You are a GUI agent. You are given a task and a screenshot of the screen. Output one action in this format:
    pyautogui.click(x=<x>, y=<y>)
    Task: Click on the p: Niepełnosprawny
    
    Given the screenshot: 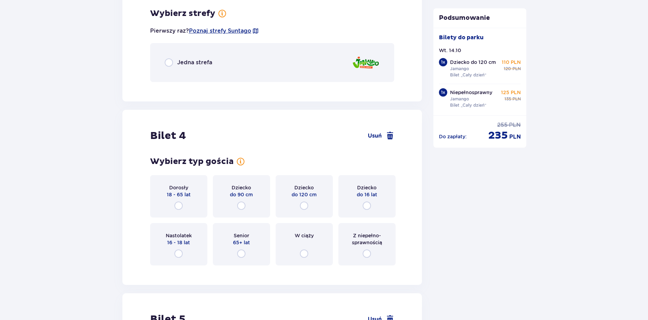 What is the action you would take?
    pyautogui.click(x=471, y=92)
    